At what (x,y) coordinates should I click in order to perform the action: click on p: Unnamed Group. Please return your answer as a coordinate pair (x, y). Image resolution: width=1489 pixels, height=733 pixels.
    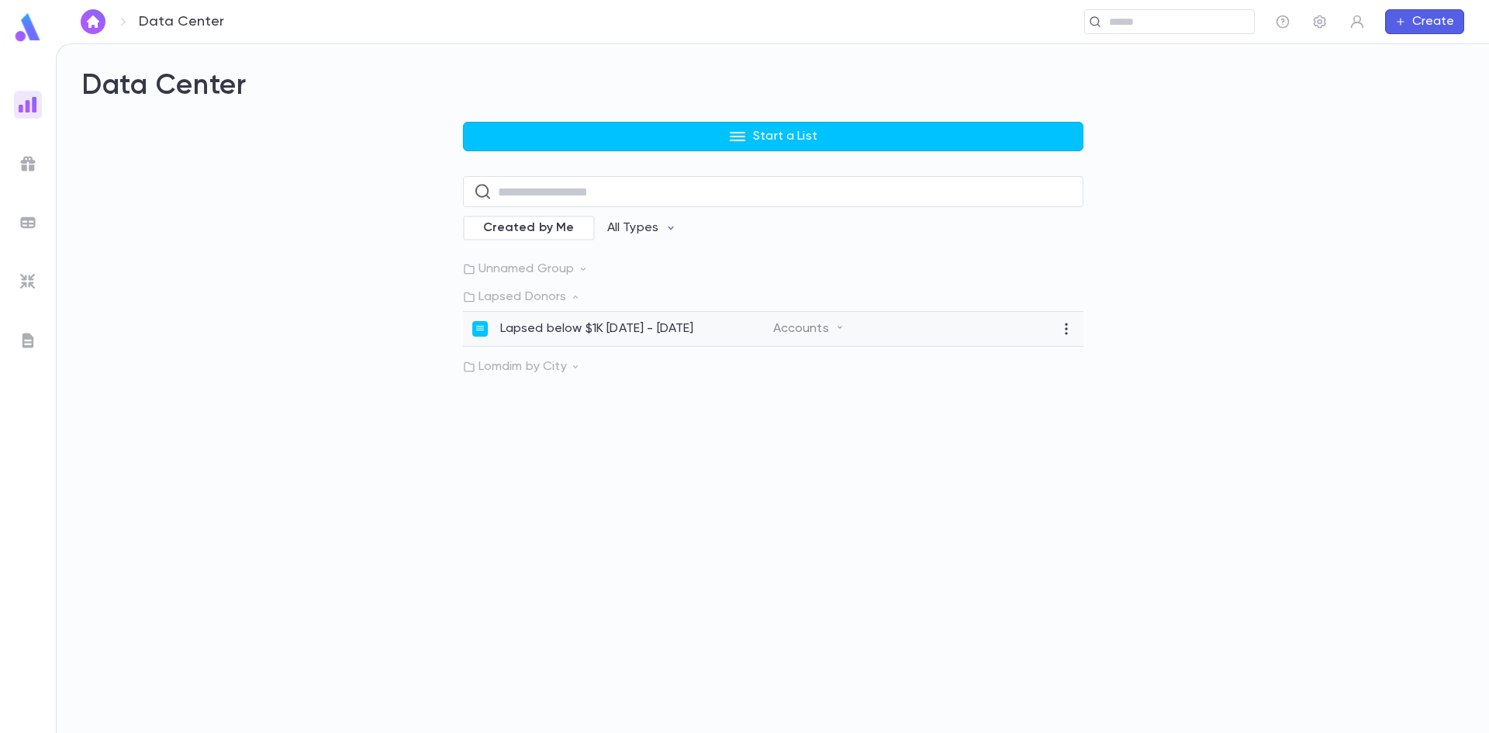
    Looking at the image, I should click on (773, 269).